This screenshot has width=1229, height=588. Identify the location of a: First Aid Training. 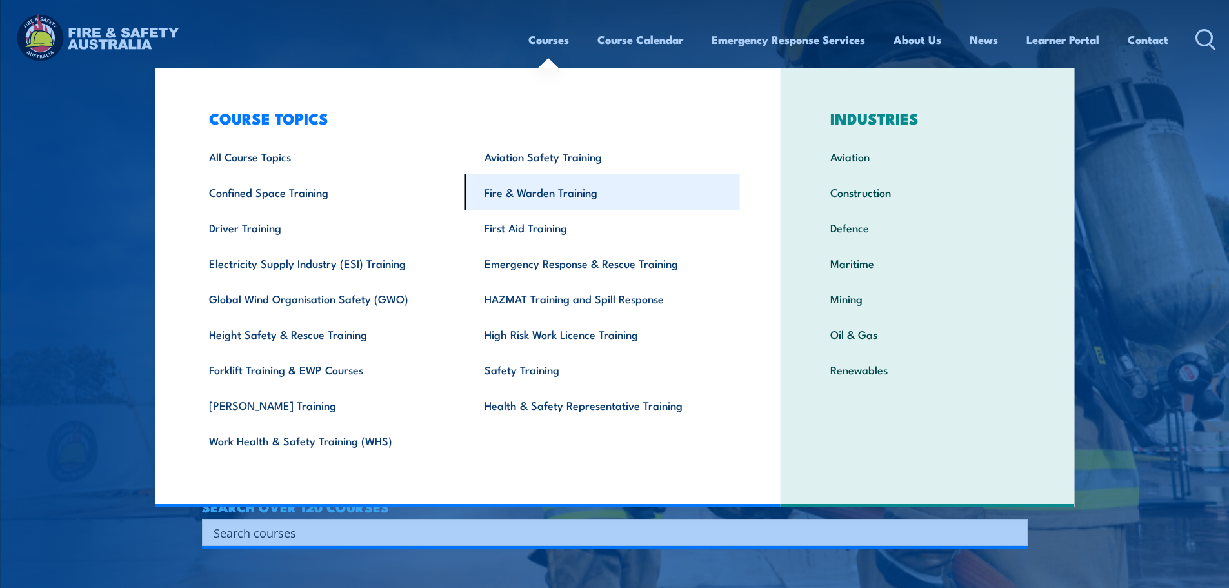
(602, 227).